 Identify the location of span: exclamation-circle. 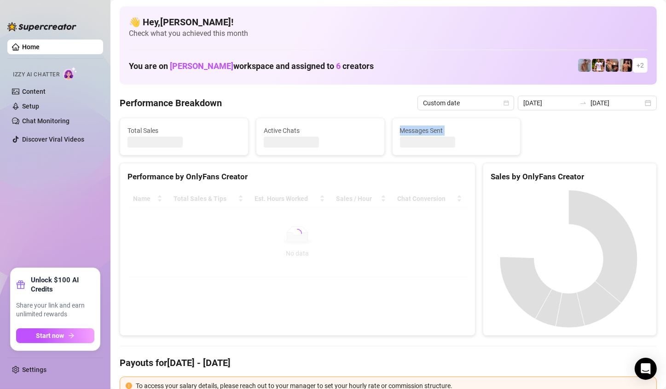
(129, 386).